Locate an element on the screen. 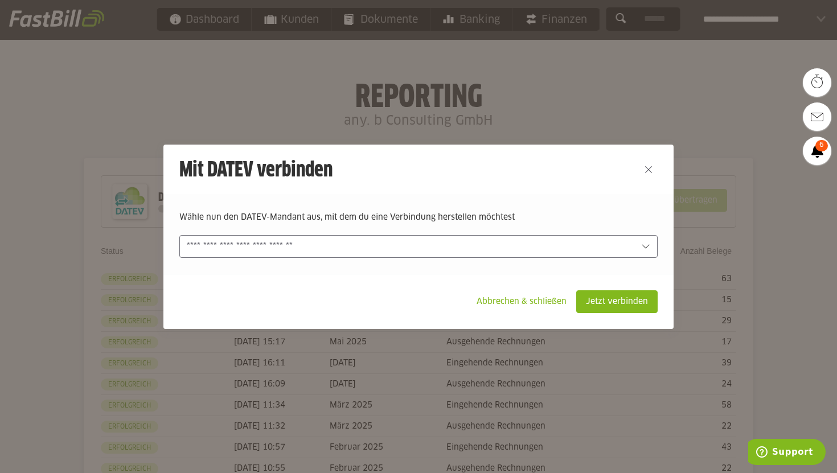 The height and width of the screenshot is (473, 837). a: 6 is located at coordinates (818, 151).